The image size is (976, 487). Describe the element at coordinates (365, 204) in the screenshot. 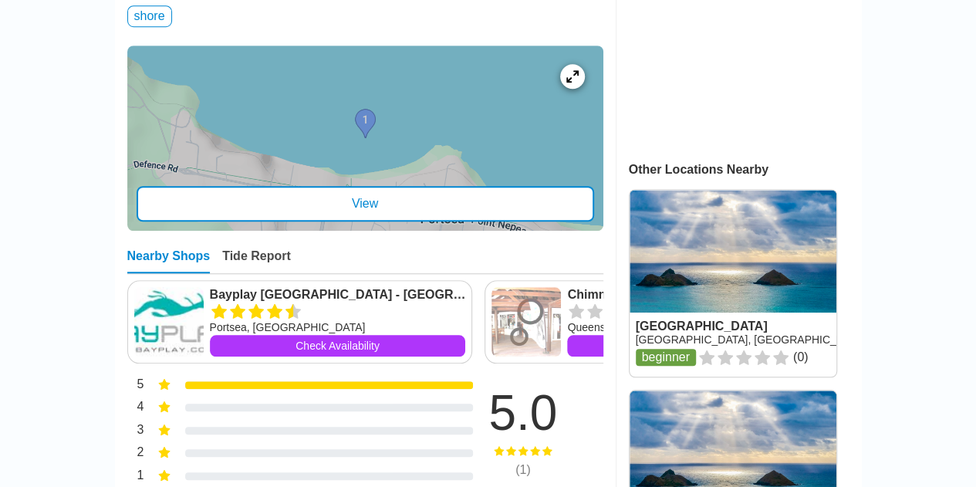

I see `div: View` at that location.